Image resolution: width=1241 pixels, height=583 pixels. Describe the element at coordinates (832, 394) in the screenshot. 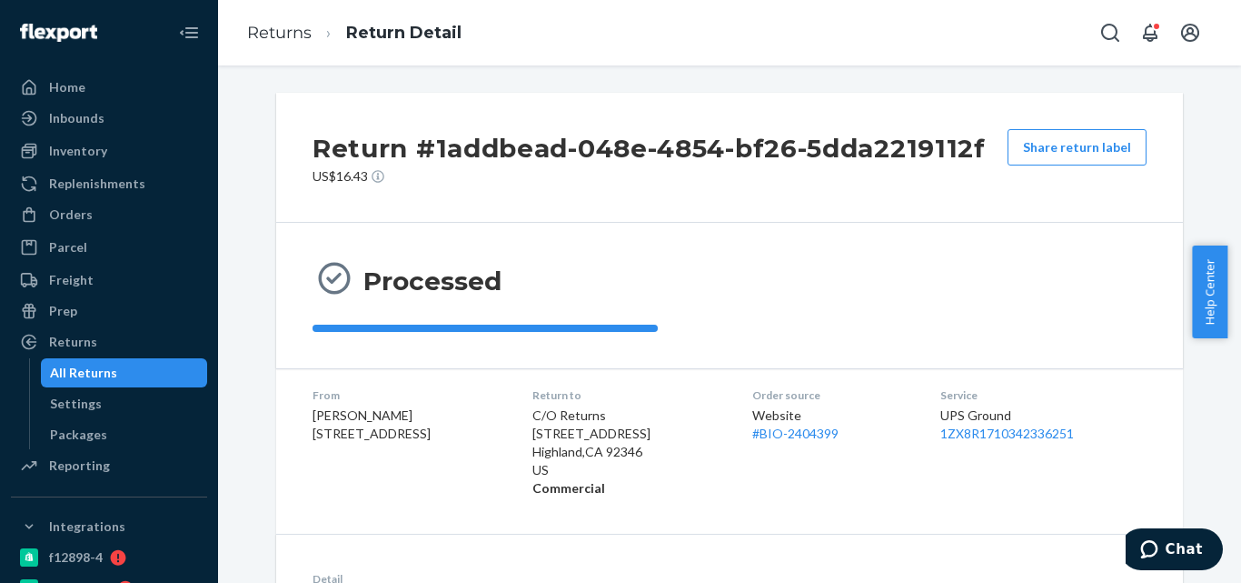

I see `dt: Order source` at that location.